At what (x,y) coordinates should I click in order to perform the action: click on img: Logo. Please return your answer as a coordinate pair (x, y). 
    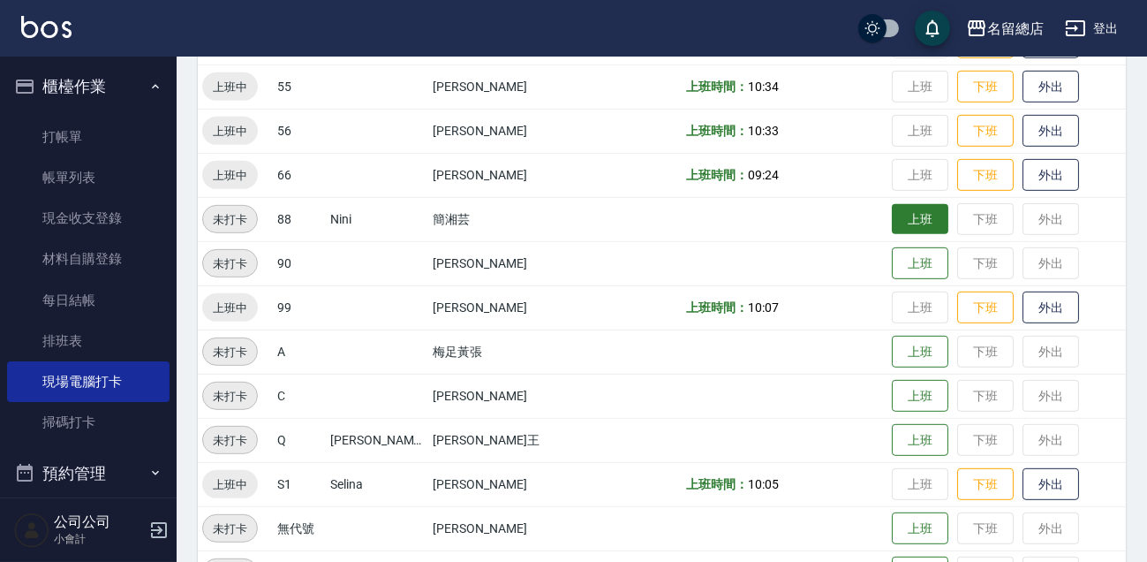
    Looking at the image, I should click on (46, 27).